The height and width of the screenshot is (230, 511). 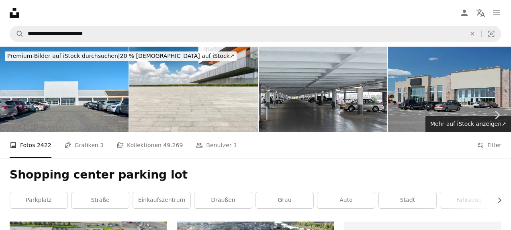 What do you see at coordinates (14, 13) in the screenshot?
I see `a: Startseite — Unsplash` at bounding box center [14, 13].